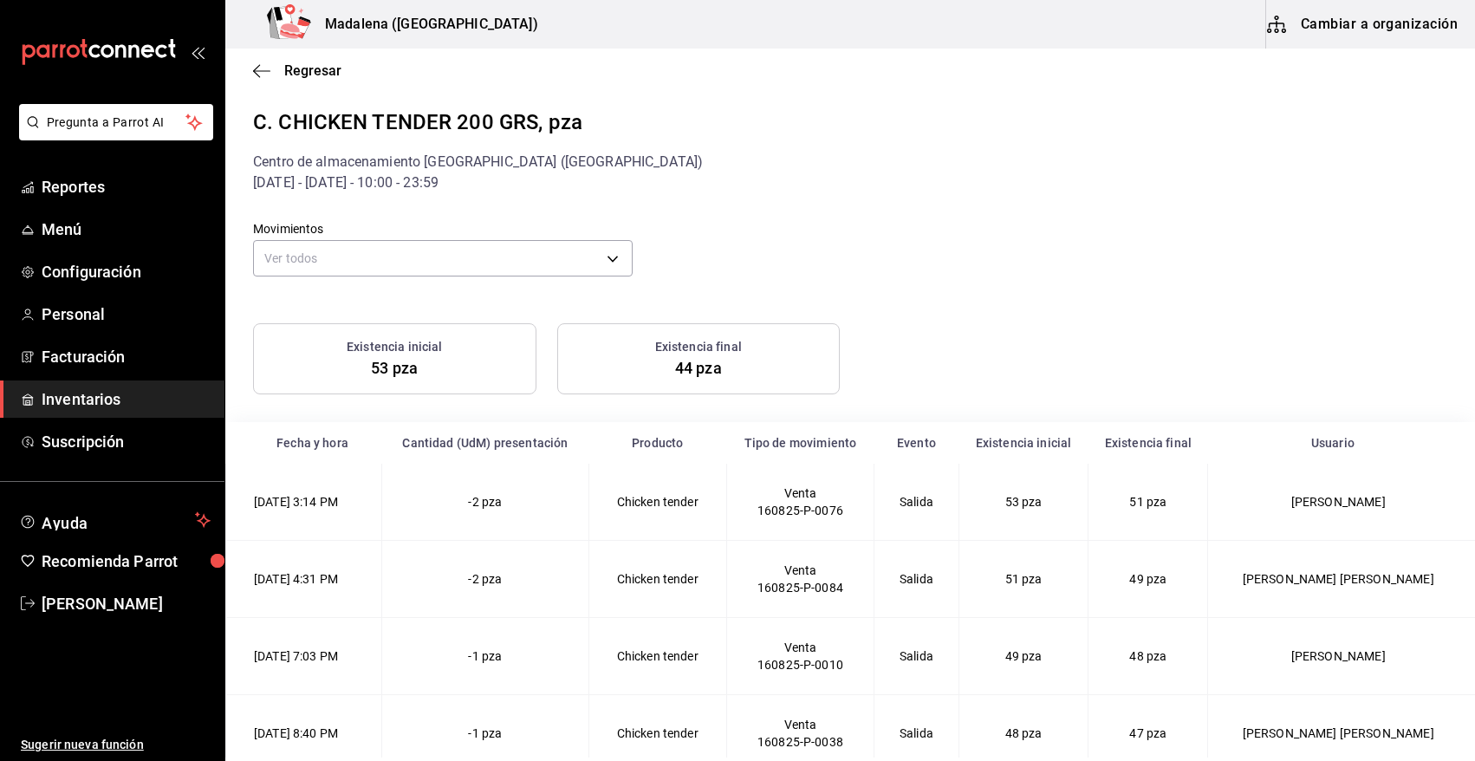  Describe the element at coordinates (313, 70) in the screenshot. I see `span: Regresar` at that location.